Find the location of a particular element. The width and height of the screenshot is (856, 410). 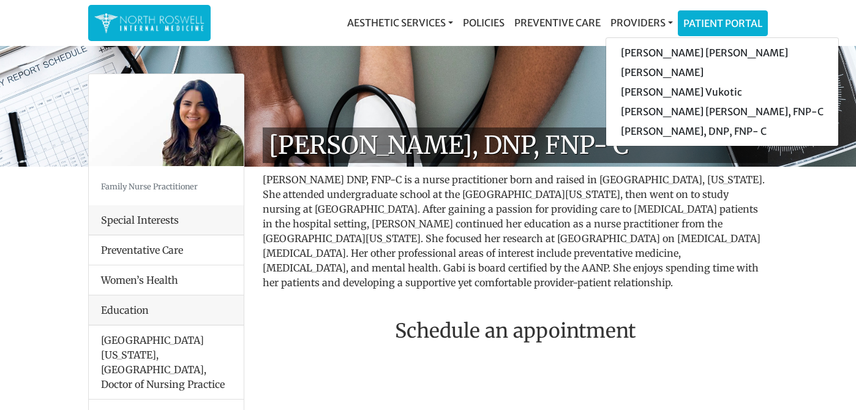

img: North Roswell Internal Medicine is located at coordinates (149, 23).